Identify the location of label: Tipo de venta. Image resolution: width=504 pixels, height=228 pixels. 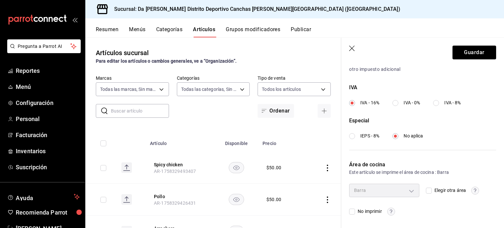
(294, 78).